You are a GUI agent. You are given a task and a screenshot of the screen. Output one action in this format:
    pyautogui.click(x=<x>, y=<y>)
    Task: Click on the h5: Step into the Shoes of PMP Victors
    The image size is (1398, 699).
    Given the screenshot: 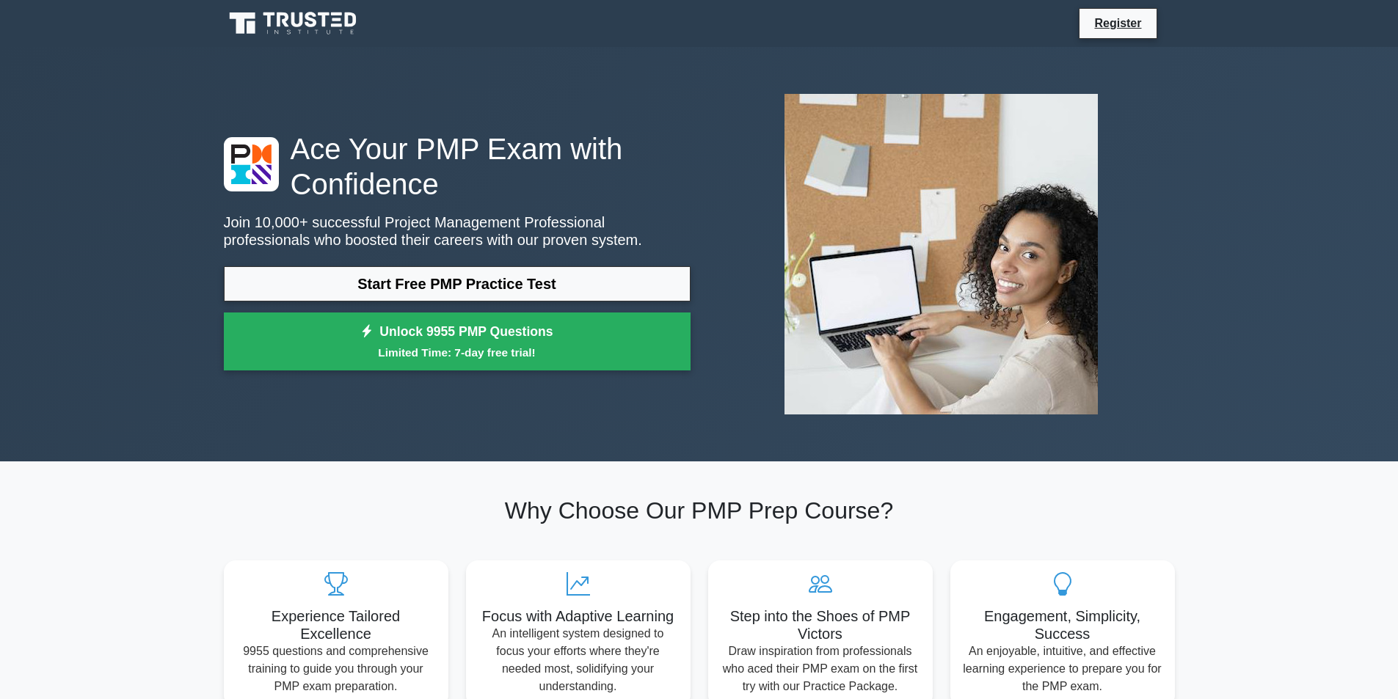 What is the action you would take?
    pyautogui.click(x=821, y=625)
    